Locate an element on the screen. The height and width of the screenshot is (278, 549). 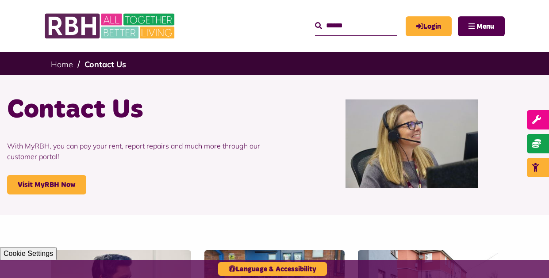
a: Contact Us is located at coordinates (105, 64).